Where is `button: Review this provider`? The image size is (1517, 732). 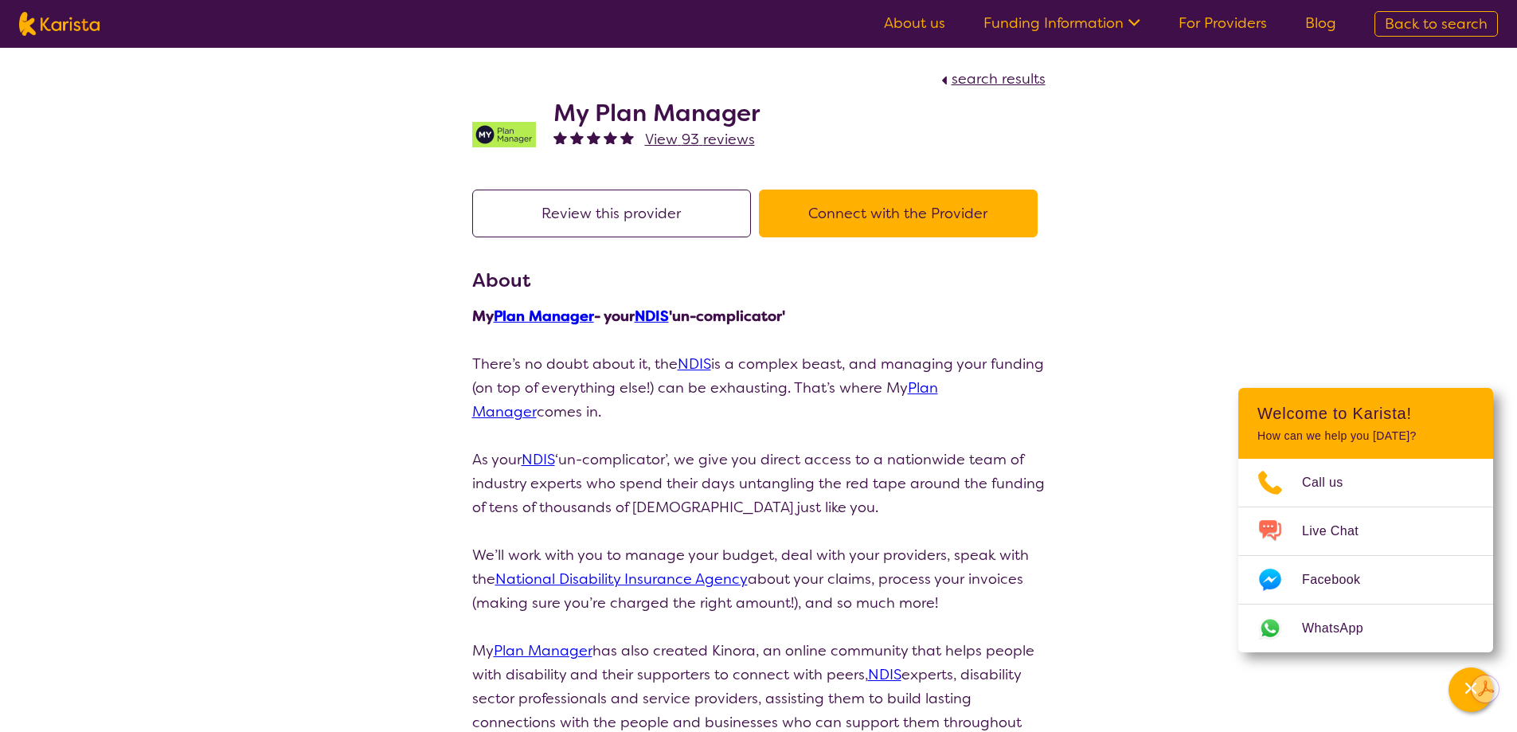
button: Review this provider is located at coordinates (612, 213).